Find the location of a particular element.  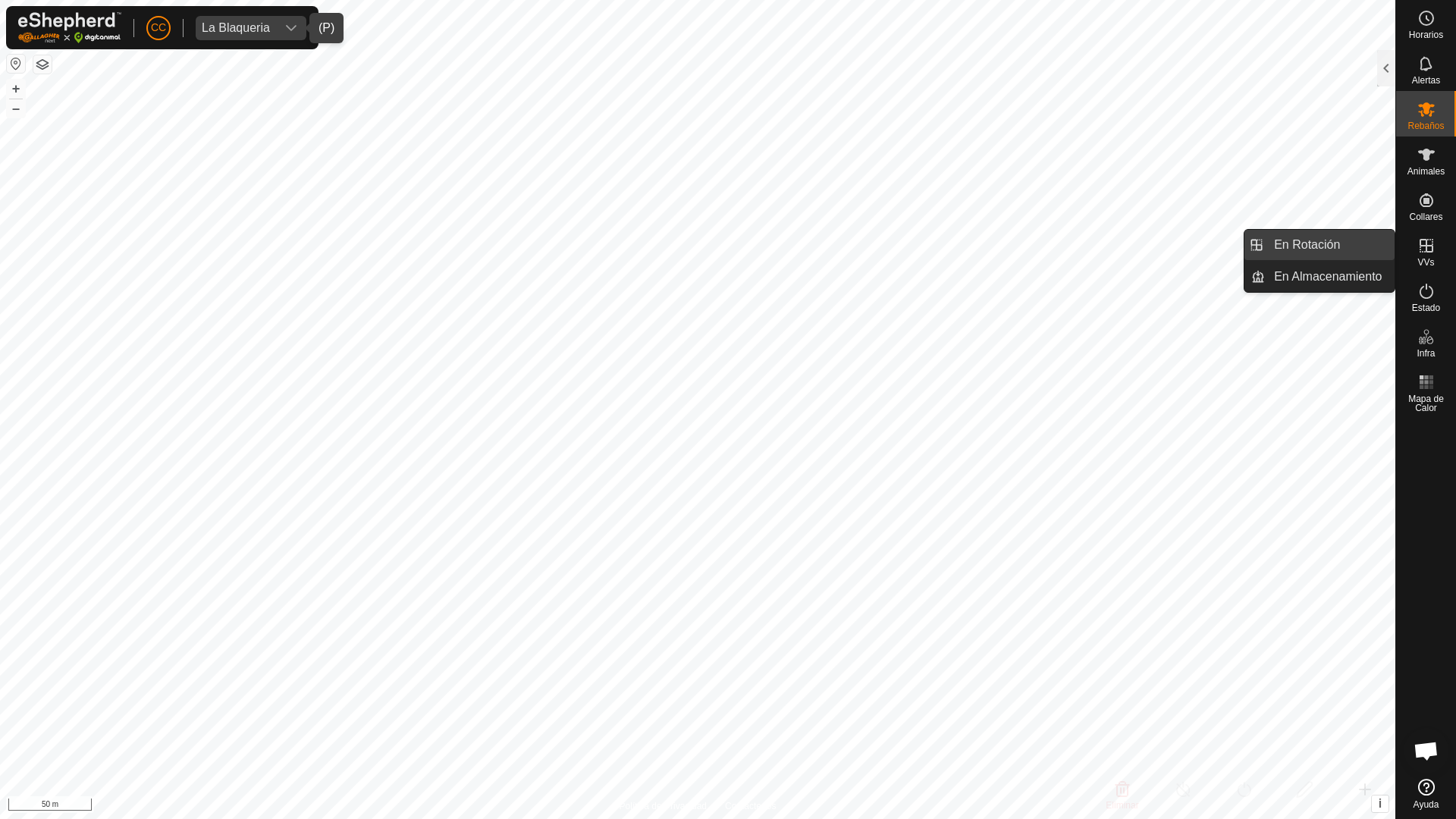

div: Chat abierto is located at coordinates (1426, 750).